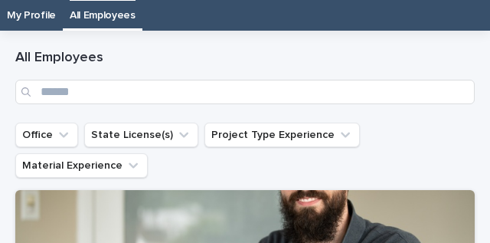 The image size is (490, 243). I want to click on button: Project Type Experience, so click(282, 135).